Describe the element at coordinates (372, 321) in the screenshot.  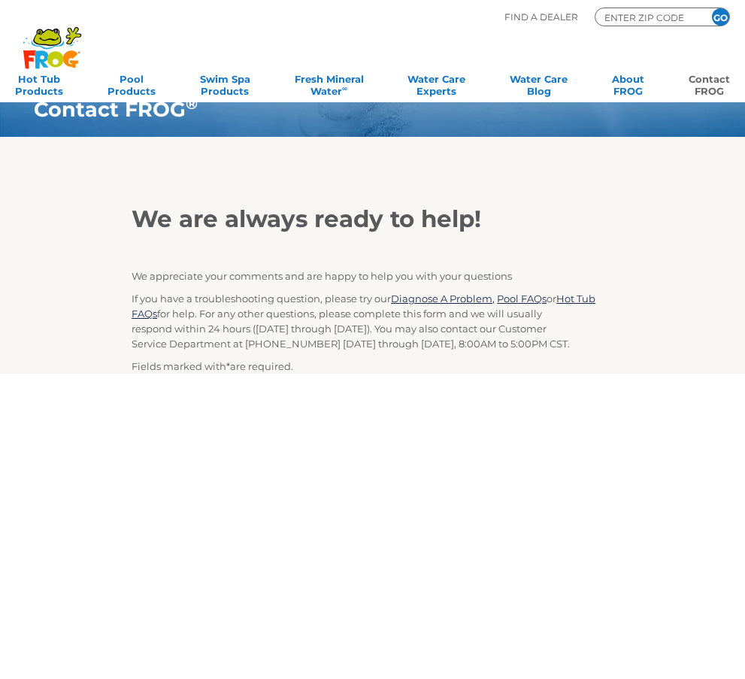
I see `p: If you have a troubleshooting question, please try our or for help. For any other questions, plea...` at that location.